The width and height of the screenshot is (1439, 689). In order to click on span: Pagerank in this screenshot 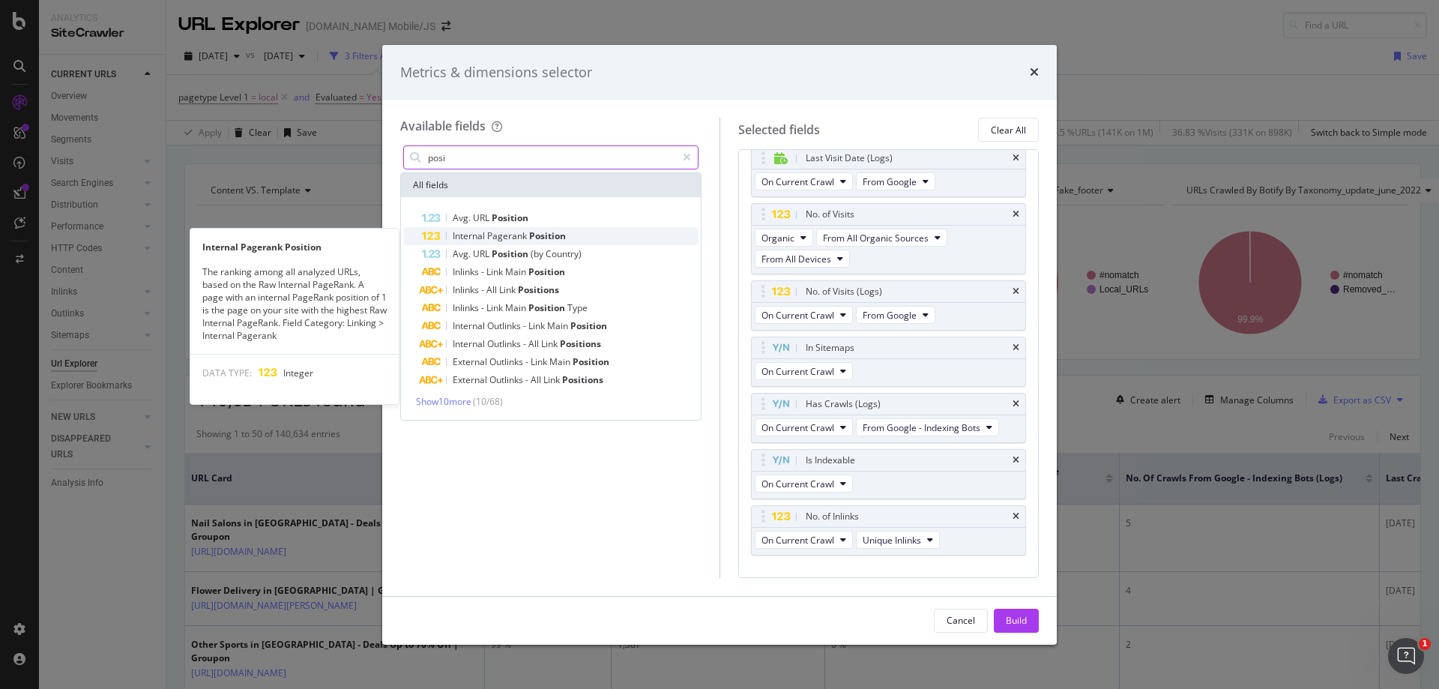, I will do `click(508, 235)`.